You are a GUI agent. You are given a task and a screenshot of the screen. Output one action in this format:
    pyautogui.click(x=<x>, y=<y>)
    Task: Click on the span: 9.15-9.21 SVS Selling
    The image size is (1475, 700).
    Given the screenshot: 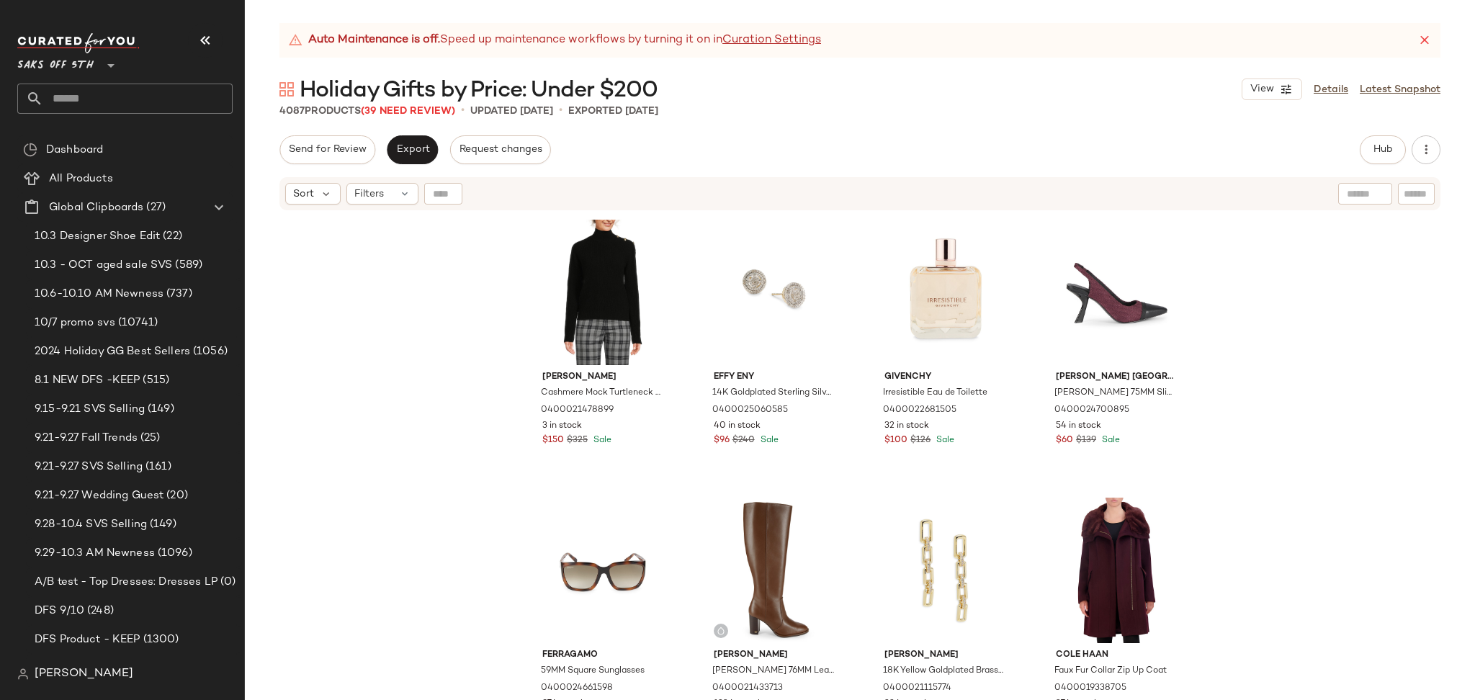 What is the action you would take?
    pyautogui.click(x=89, y=409)
    